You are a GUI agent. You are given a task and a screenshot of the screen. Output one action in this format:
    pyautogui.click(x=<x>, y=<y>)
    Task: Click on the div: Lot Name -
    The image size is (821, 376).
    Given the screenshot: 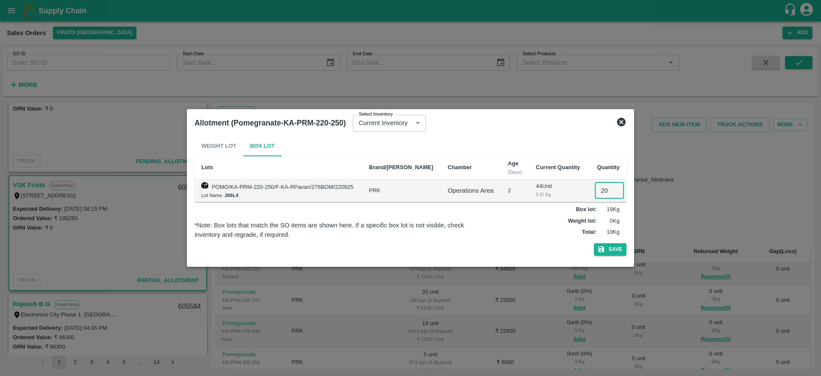 What is the action you would take?
    pyautogui.click(x=278, y=195)
    